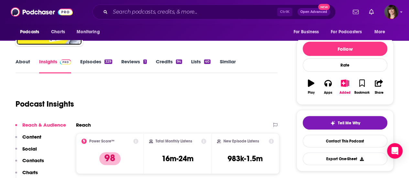 The image size is (409, 178). I want to click on h2: New Episode Listens, so click(241, 141).